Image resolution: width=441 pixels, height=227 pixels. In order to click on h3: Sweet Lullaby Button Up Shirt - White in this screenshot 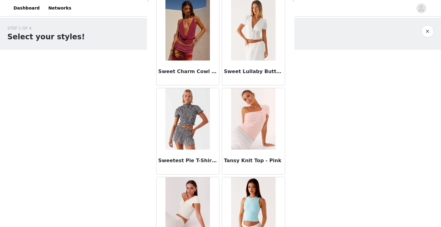, I will do `click(254, 72)`.